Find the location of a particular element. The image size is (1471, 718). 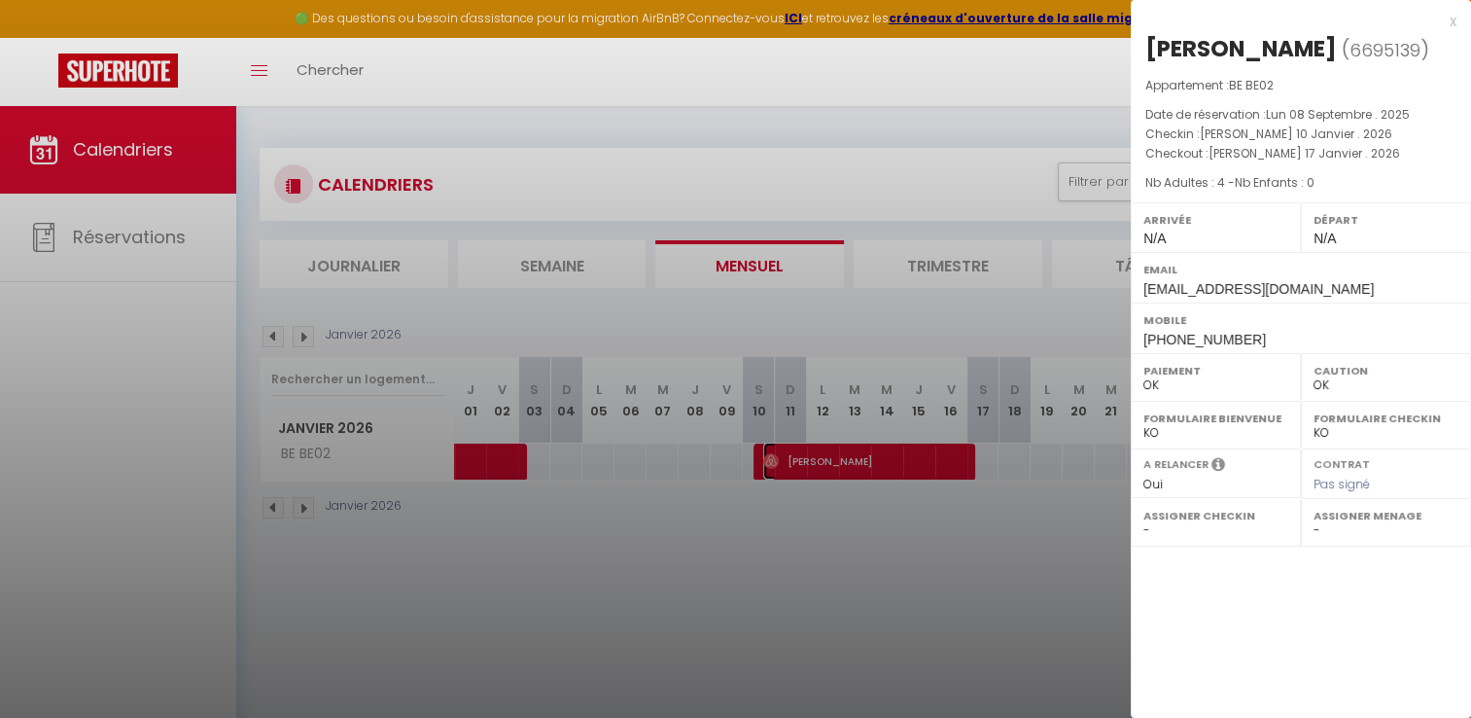

label: Départ is located at coordinates (1386, 220).